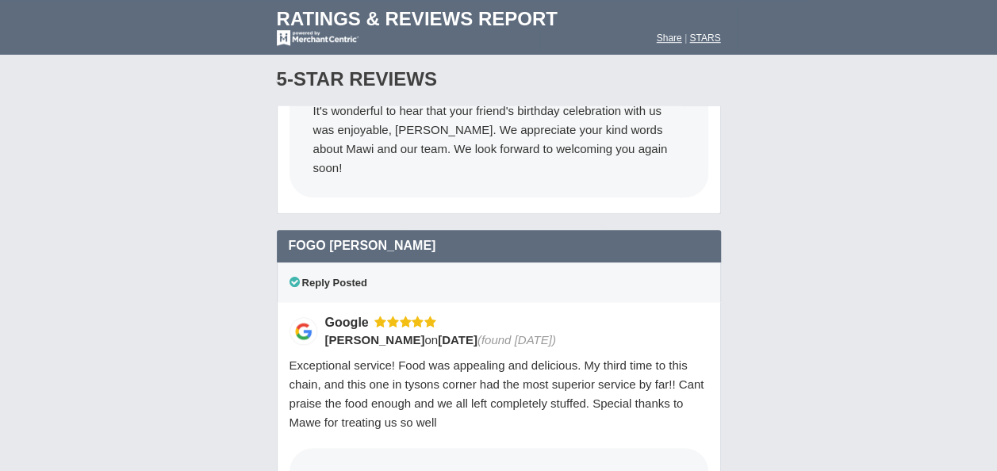 The height and width of the screenshot is (471, 997). I want to click on img: Google, so click(303, 331).